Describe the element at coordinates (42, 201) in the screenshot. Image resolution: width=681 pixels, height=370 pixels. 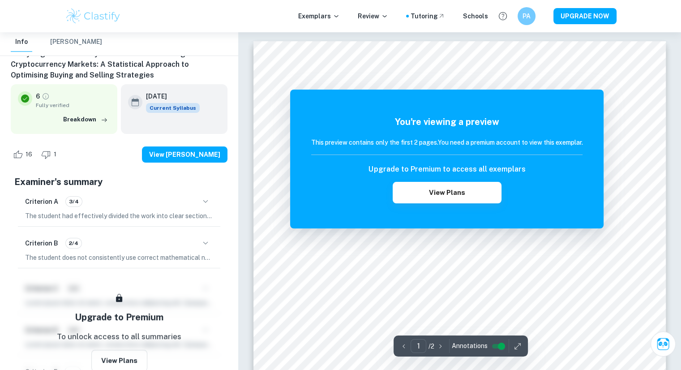
I see `h6: Criterion A` at that location.